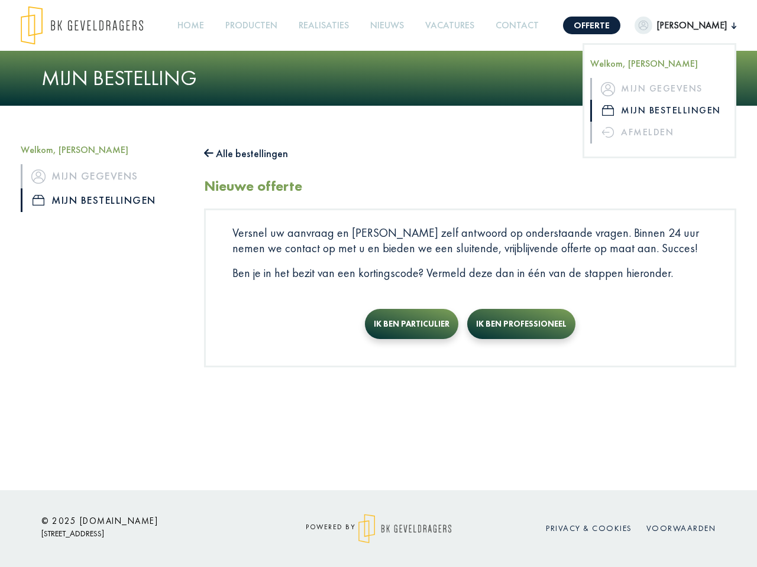 The height and width of the screenshot is (567, 757). I want to click on a: Nieuws, so click(387, 25).